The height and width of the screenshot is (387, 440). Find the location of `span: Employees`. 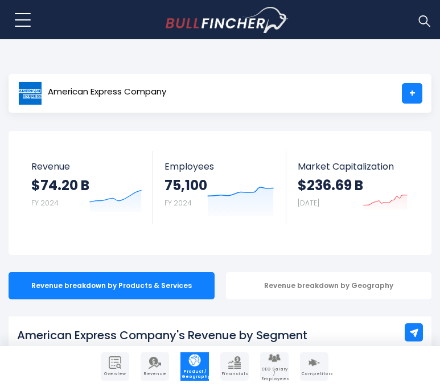

span: Employees is located at coordinates (219, 166).